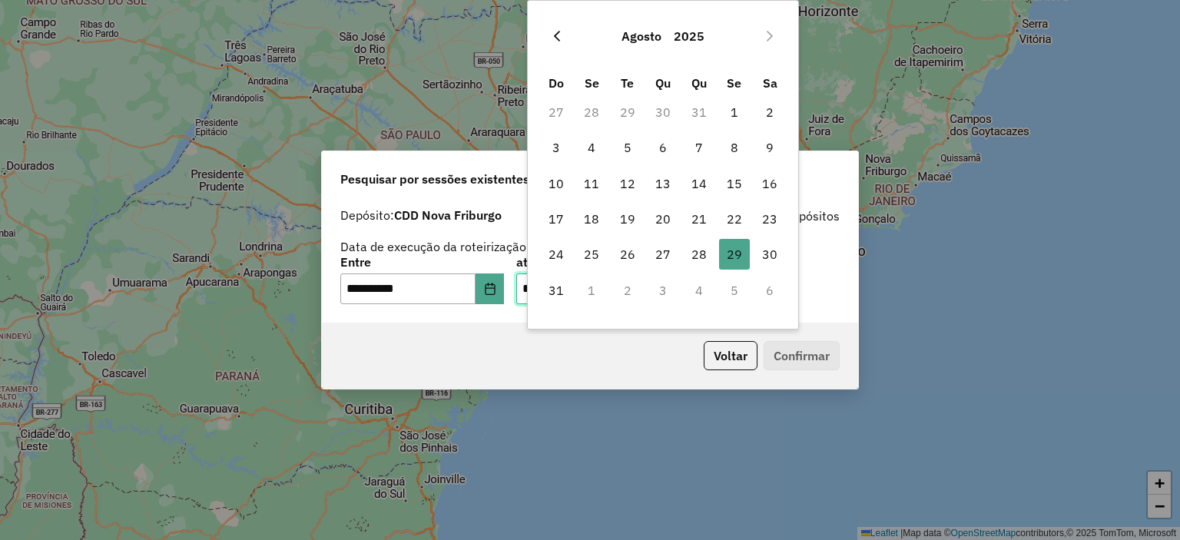 The height and width of the screenshot is (540, 1180). Describe the element at coordinates (628, 184) in the screenshot. I see `td: 12` at that location.